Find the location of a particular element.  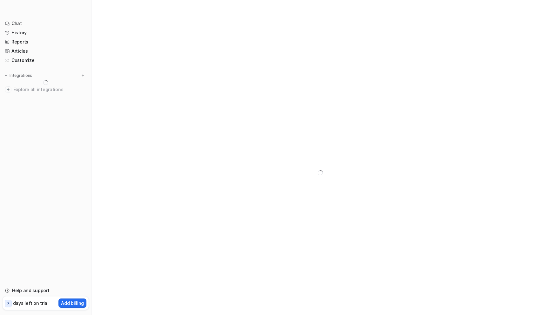

a: Articles is located at coordinates (45, 51).